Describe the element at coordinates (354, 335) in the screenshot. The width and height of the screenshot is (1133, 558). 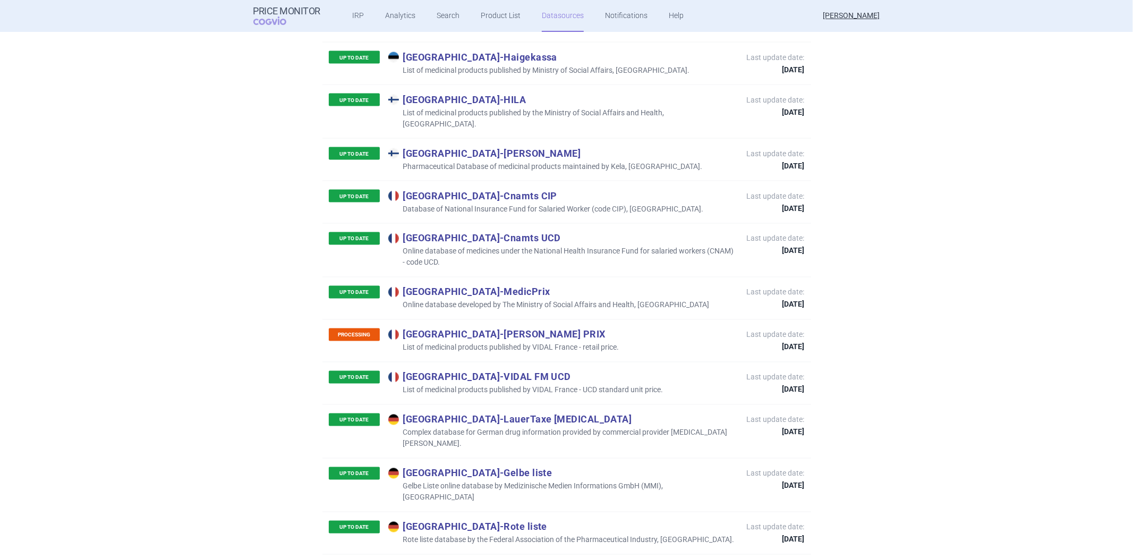
I see `p: PROCESSING` at that location.